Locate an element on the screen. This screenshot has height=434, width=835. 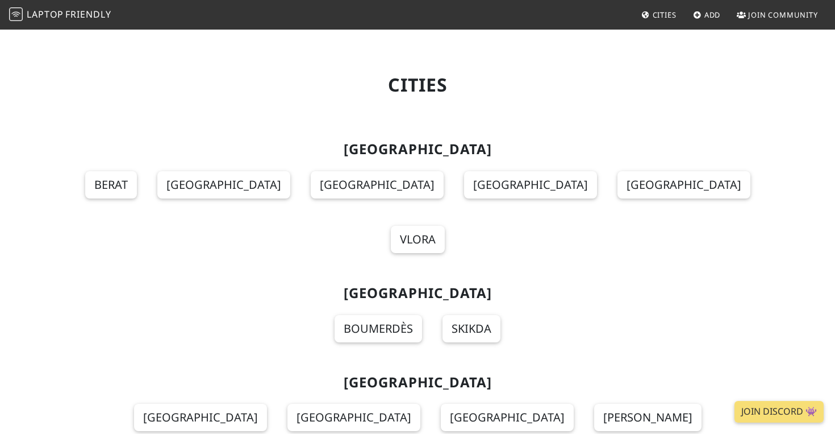
a: Boumerdès is located at coordinates (378, 328).